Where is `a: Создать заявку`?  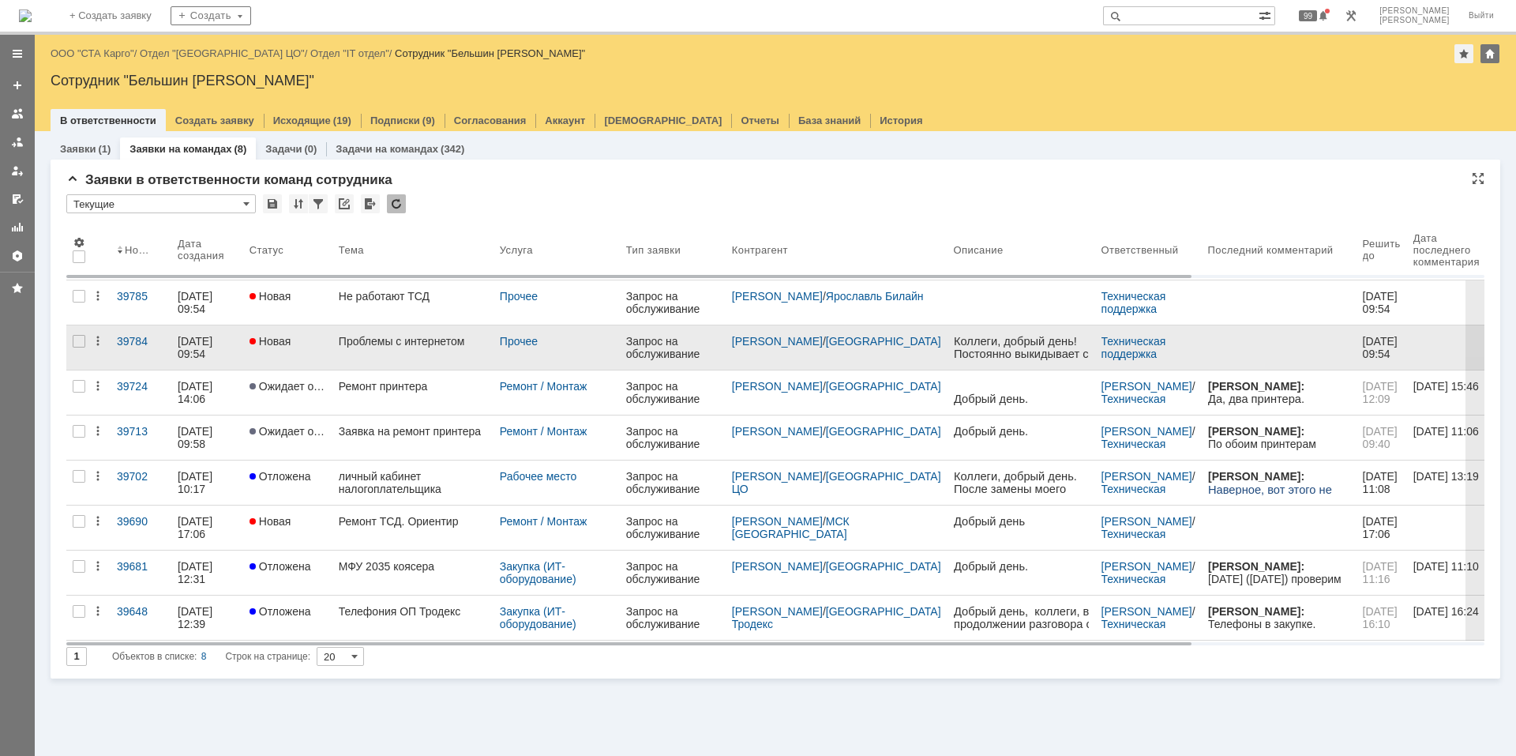 a: Создать заявку is located at coordinates (17, 85).